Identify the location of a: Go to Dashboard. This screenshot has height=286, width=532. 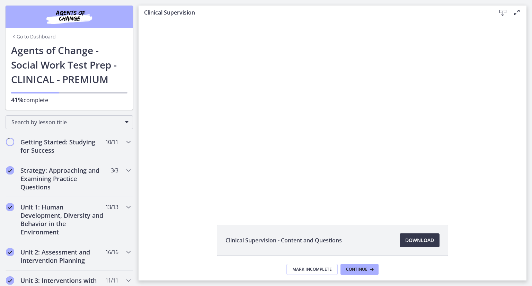
(33, 37).